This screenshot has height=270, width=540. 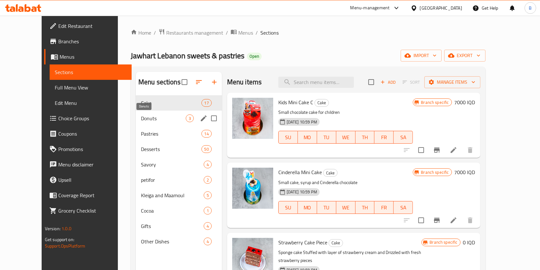 What do you see at coordinates (171, 134) in the screenshot?
I see `span: Pastries` at bounding box center [171, 134].